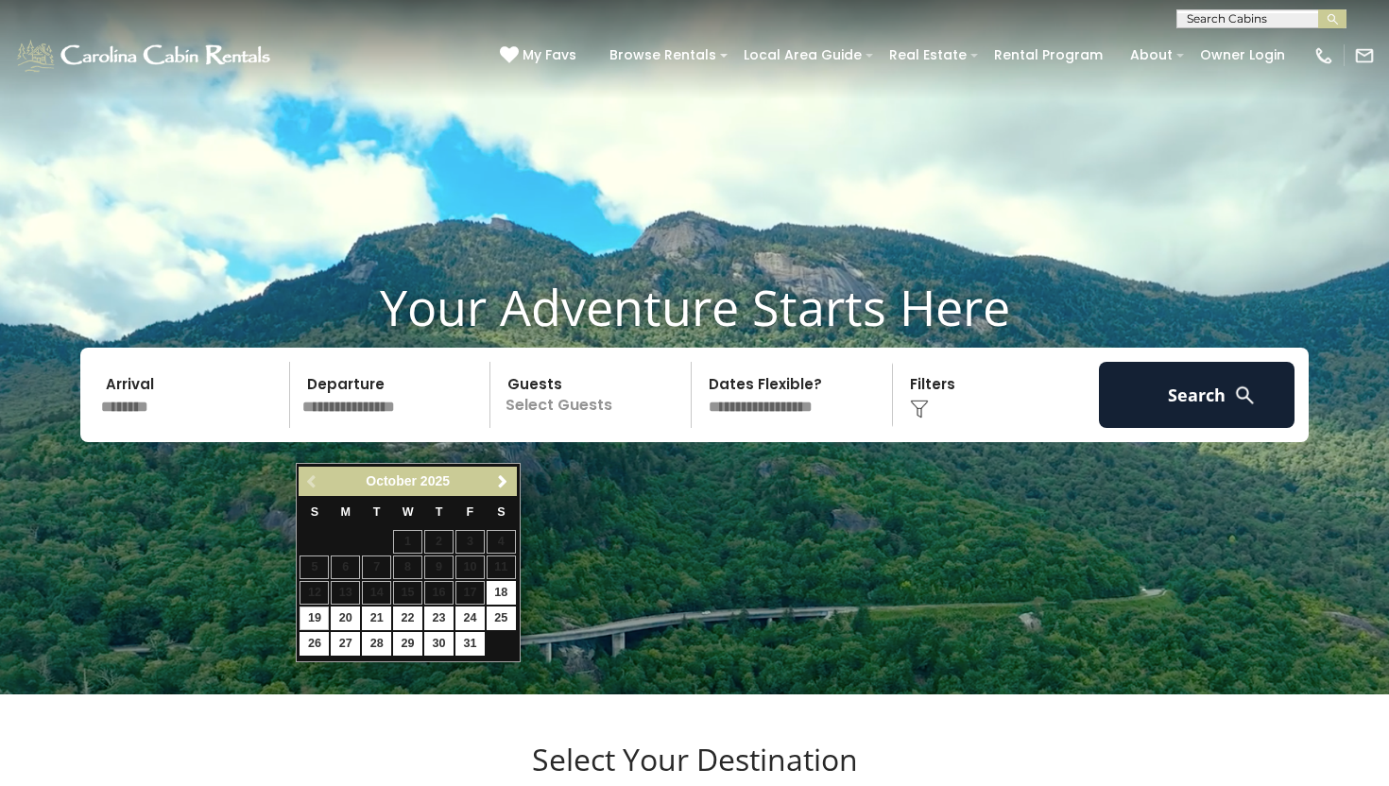 The width and height of the screenshot is (1389, 786). What do you see at coordinates (470, 643) in the screenshot?
I see `a: 31` at bounding box center [470, 643].